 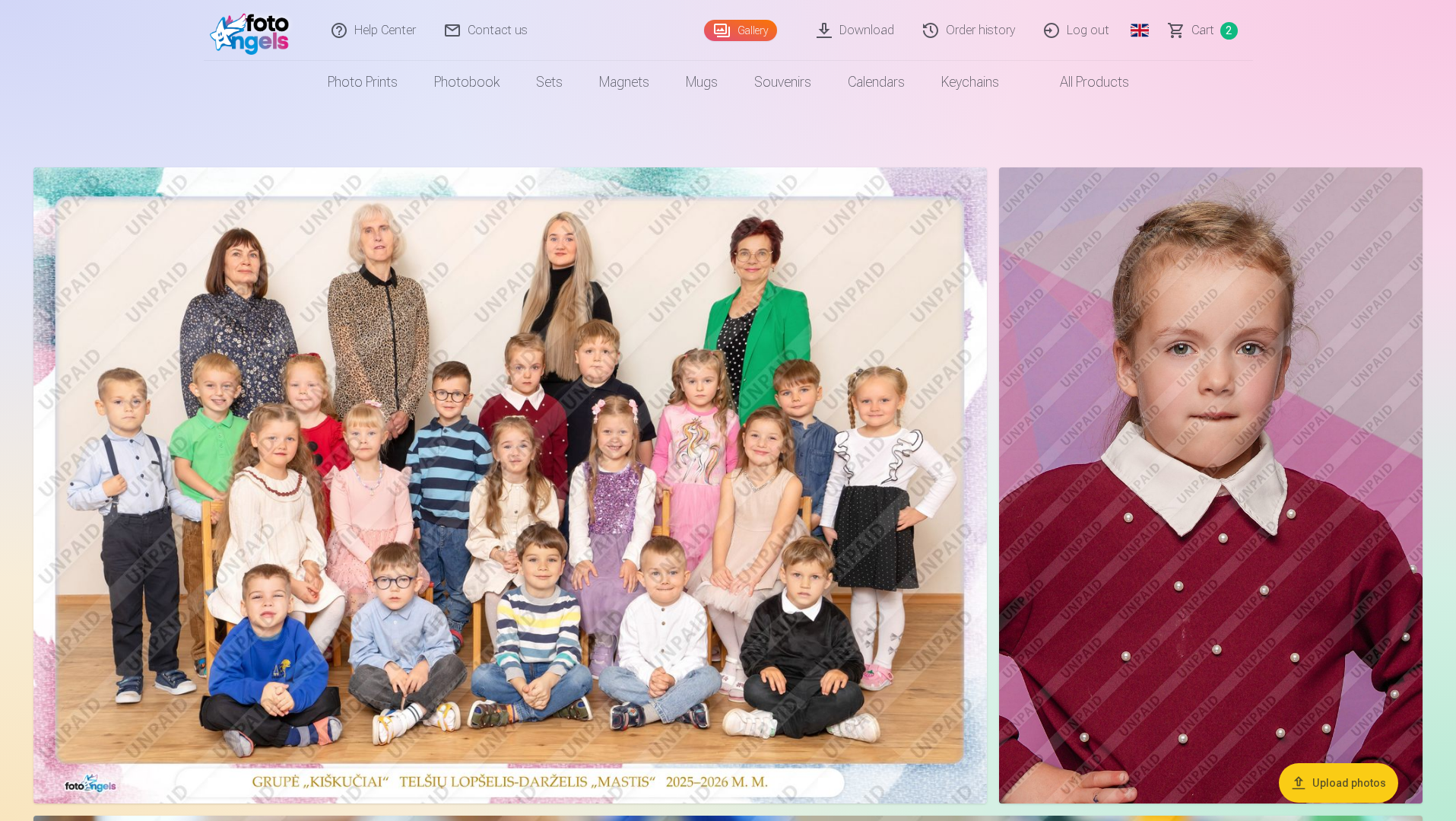 What do you see at coordinates (548, 82) in the screenshot?
I see `a: Sets` at bounding box center [548, 82].